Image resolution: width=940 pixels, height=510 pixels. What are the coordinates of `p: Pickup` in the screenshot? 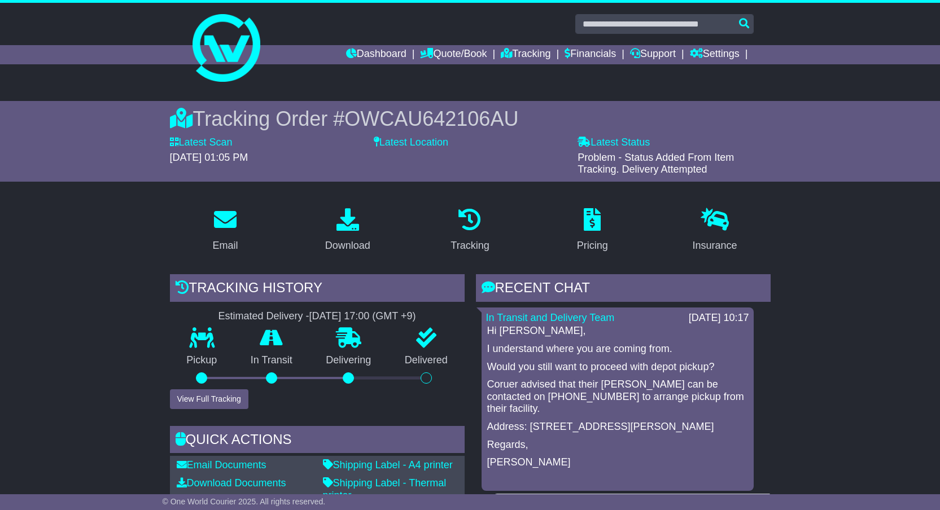 It's located at (202, 361).